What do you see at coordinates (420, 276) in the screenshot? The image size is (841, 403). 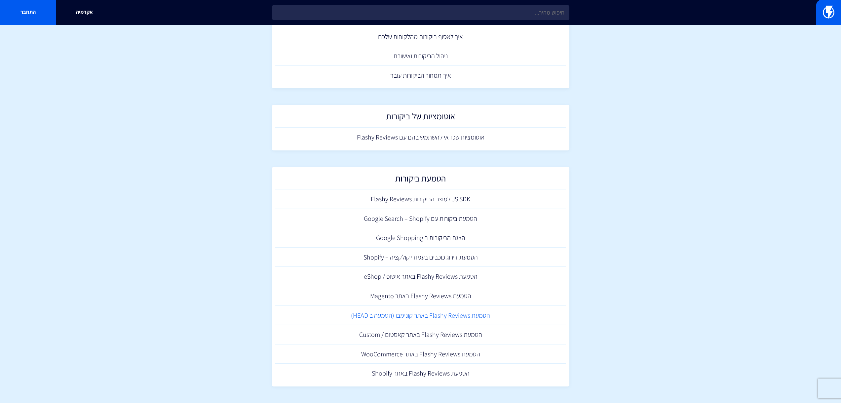 I see `a: הטמעת Flashy Reviews באתר אישופ / eShop` at bounding box center [420, 276].